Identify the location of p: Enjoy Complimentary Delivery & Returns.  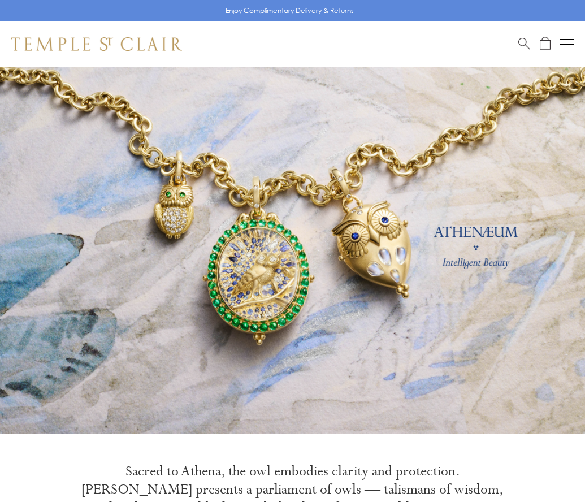
(289, 11).